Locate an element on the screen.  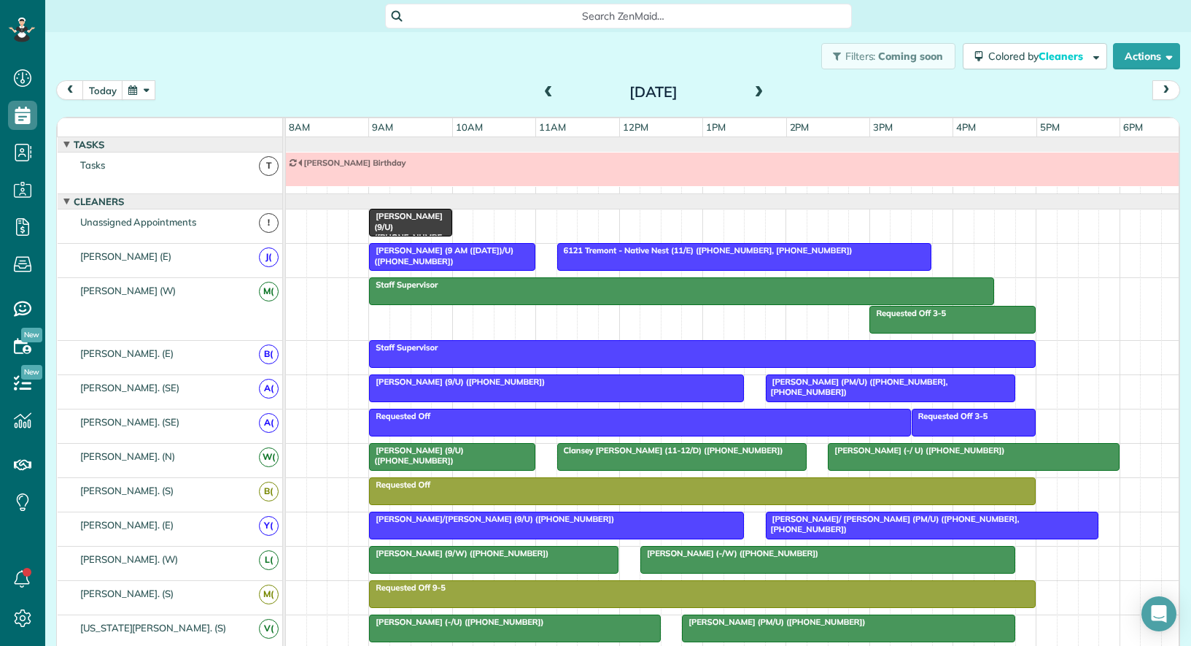
span: V( is located at coordinates (268, 628).